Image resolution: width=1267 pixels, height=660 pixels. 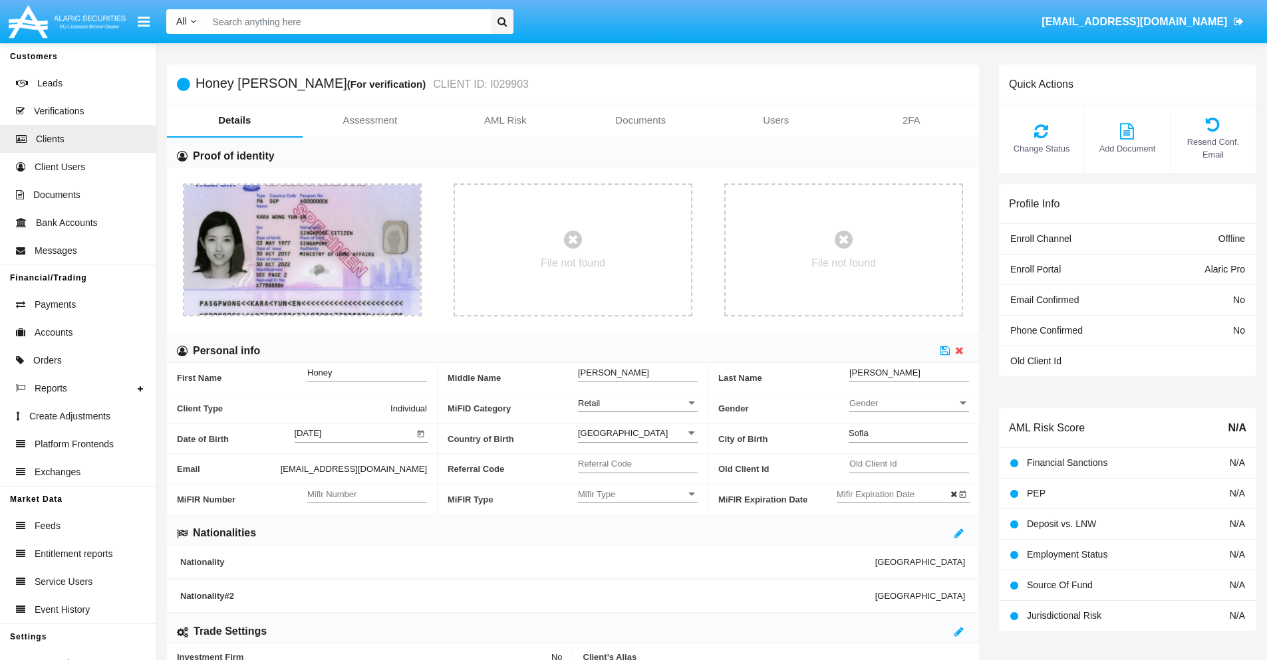 I want to click on span: Service Users, so click(x=63, y=582).